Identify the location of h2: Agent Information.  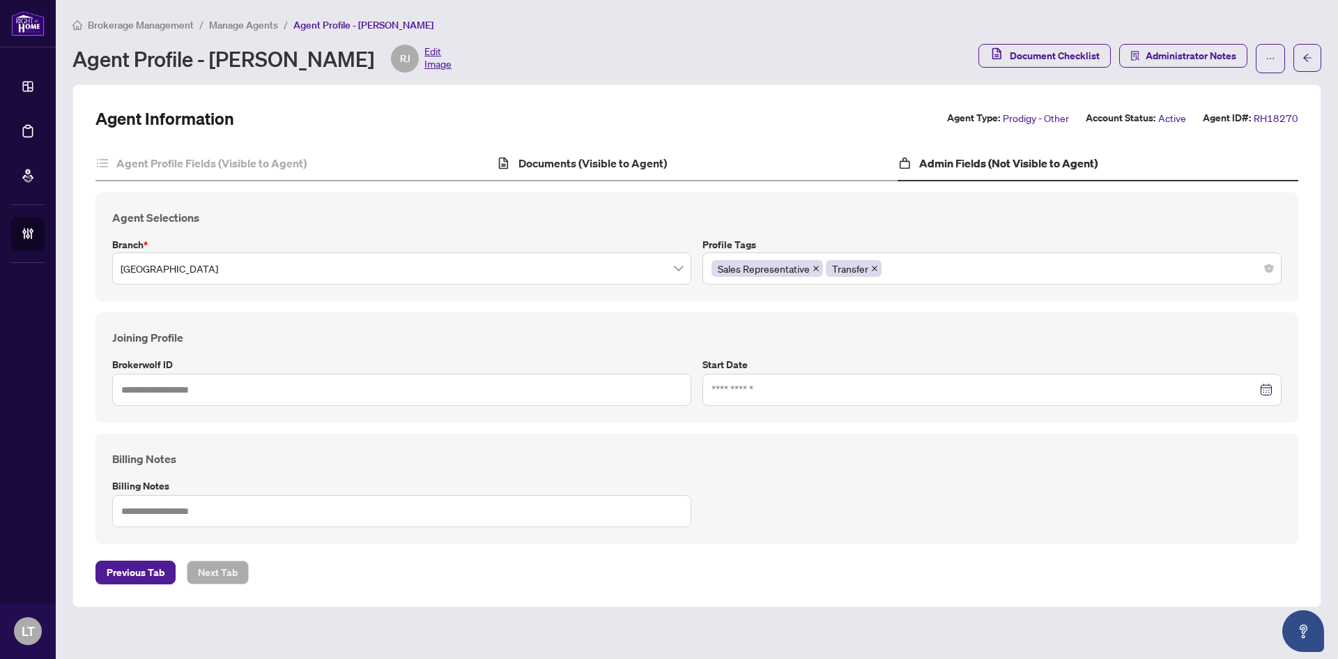
(164, 118).